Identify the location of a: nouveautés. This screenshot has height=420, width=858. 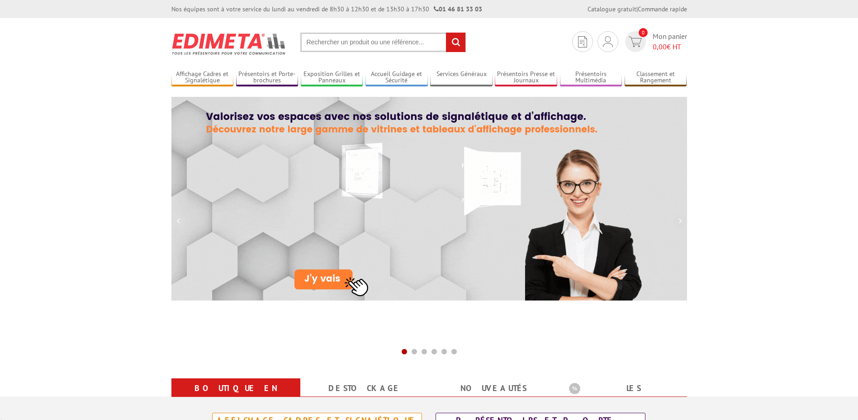
(493, 388).